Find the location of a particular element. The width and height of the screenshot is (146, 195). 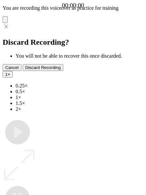

span: 1 is located at coordinates (6, 74).